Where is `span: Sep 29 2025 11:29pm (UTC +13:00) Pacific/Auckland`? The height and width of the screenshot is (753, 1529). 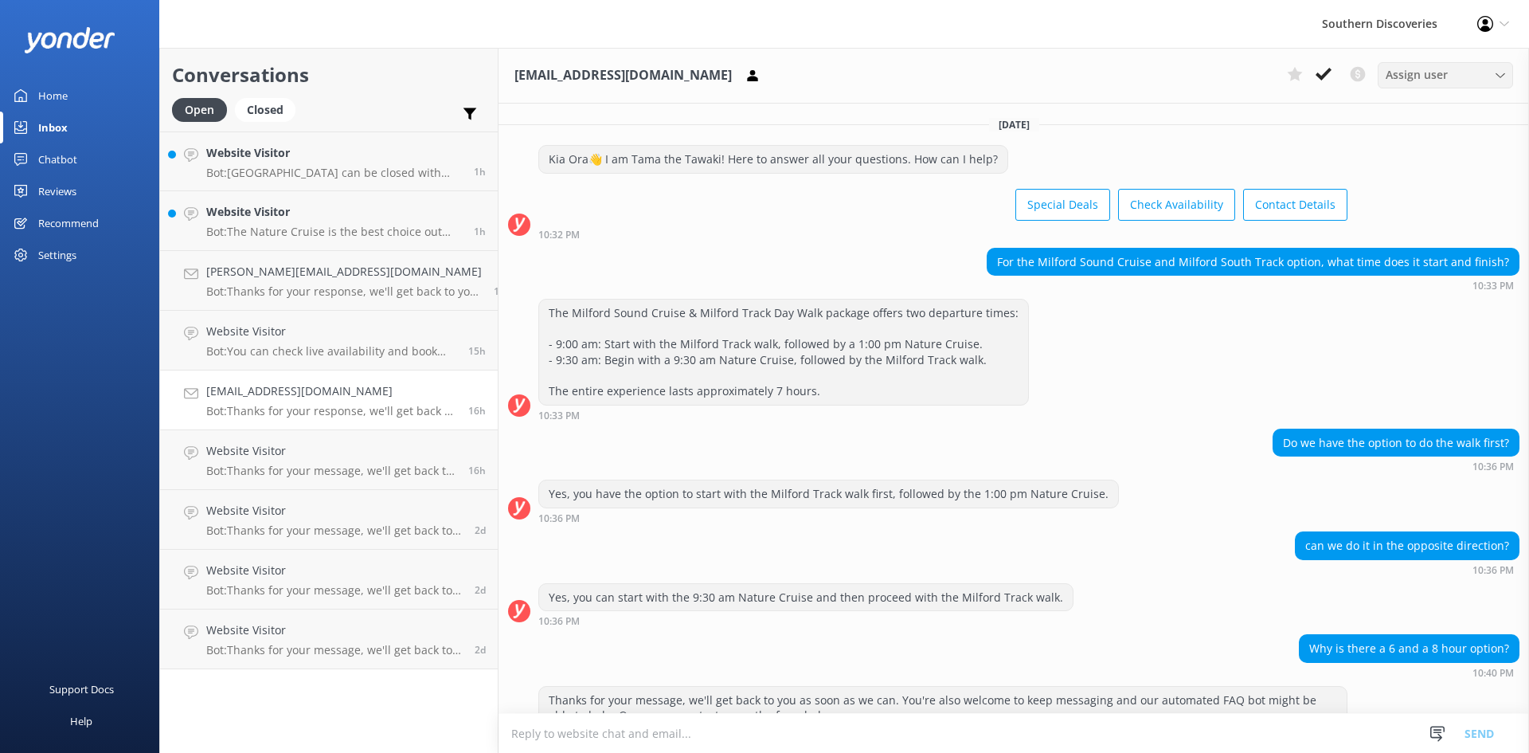
span: Sep 29 2025 11:29pm (UTC +13:00) Pacific/Auckland is located at coordinates (502, 291).